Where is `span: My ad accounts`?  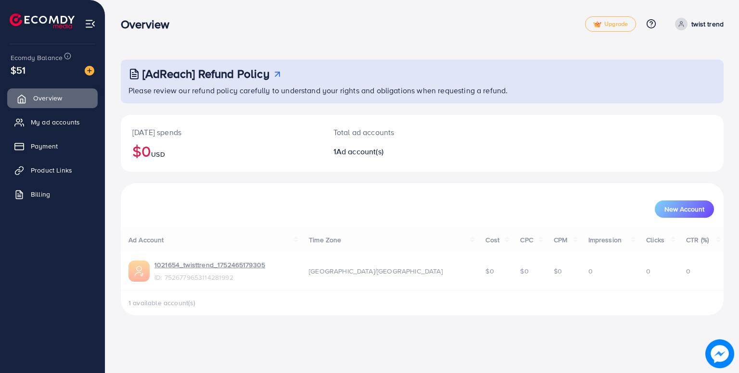
span: My ad accounts is located at coordinates (55, 122).